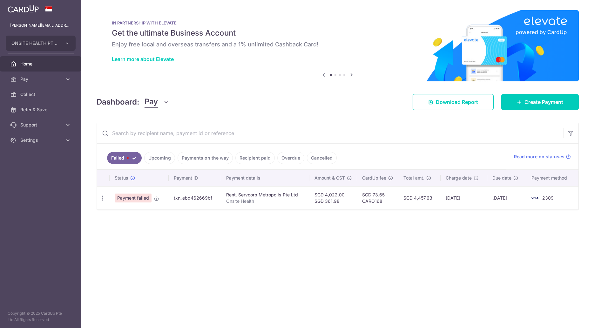  What do you see at coordinates (552, 178) in the screenshot?
I see `th: Payment method` at bounding box center [552, 178].